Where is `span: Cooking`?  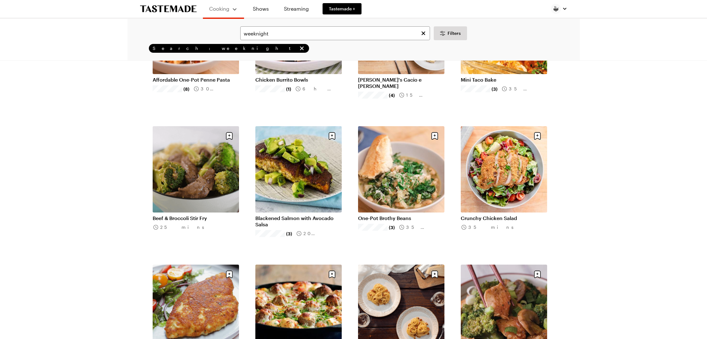
span: Cooking is located at coordinates (219, 8).